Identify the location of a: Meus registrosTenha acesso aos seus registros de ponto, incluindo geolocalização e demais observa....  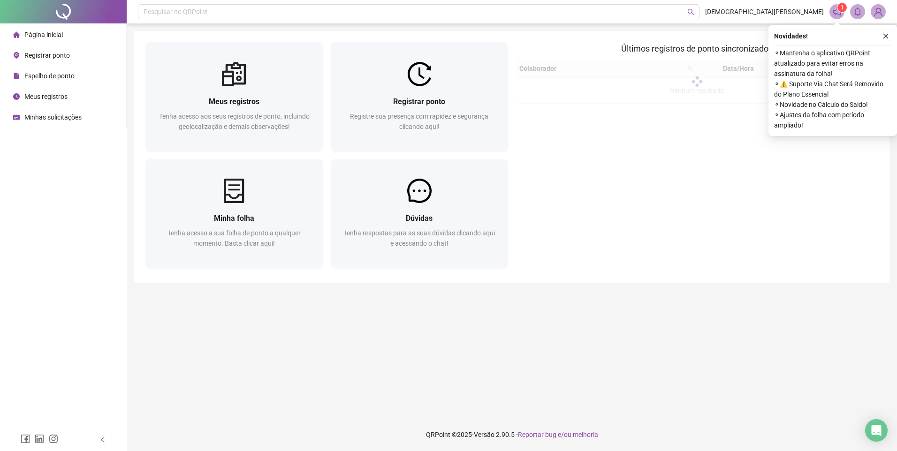
(234, 97).